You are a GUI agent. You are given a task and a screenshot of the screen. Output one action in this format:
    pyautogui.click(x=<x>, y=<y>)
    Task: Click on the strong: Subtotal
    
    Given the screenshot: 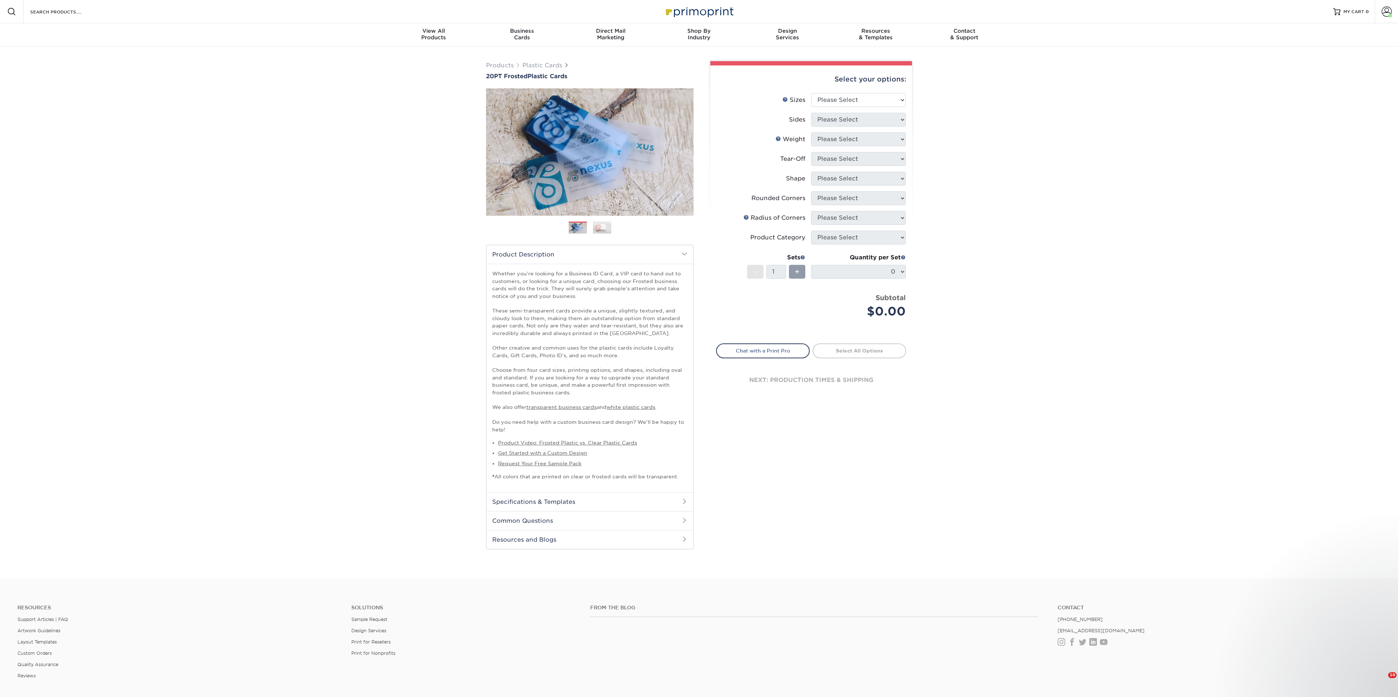 What is the action you would take?
    pyautogui.click(x=890, y=298)
    